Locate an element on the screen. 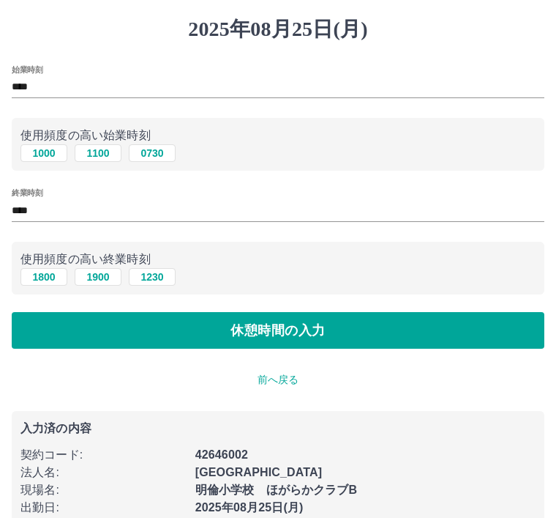  p: 法人名 : is located at coordinates (103, 472).